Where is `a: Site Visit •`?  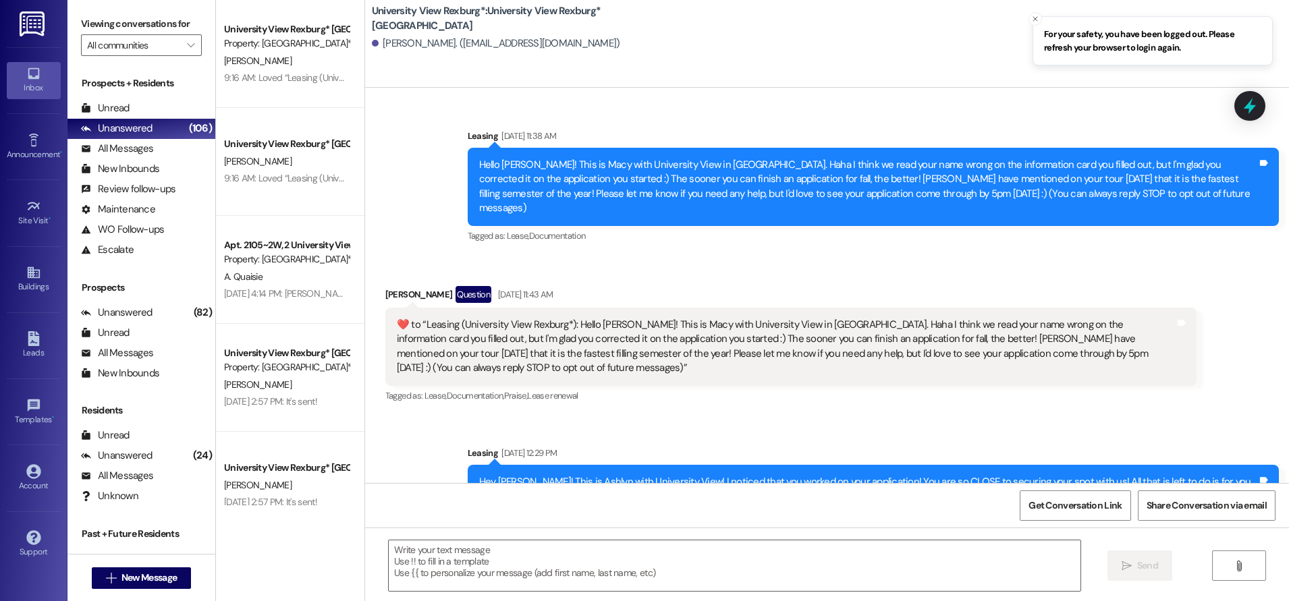 a: Site Visit • is located at coordinates (34, 213).